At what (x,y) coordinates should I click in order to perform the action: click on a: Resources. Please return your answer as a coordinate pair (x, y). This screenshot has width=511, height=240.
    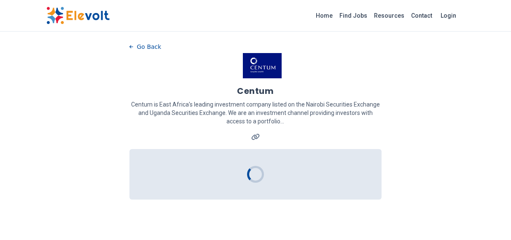
    Looking at the image, I should click on (389, 16).